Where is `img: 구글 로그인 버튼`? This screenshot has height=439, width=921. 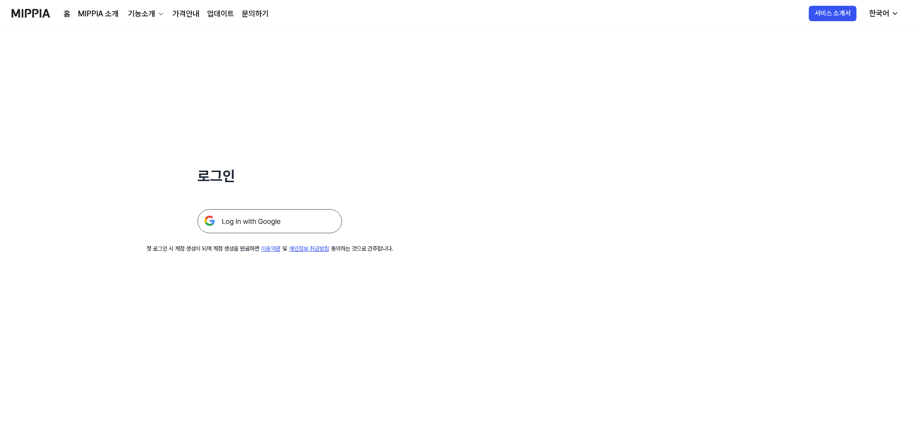
img: 구글 로그인 버튼 is located at coordinates (270, 221).